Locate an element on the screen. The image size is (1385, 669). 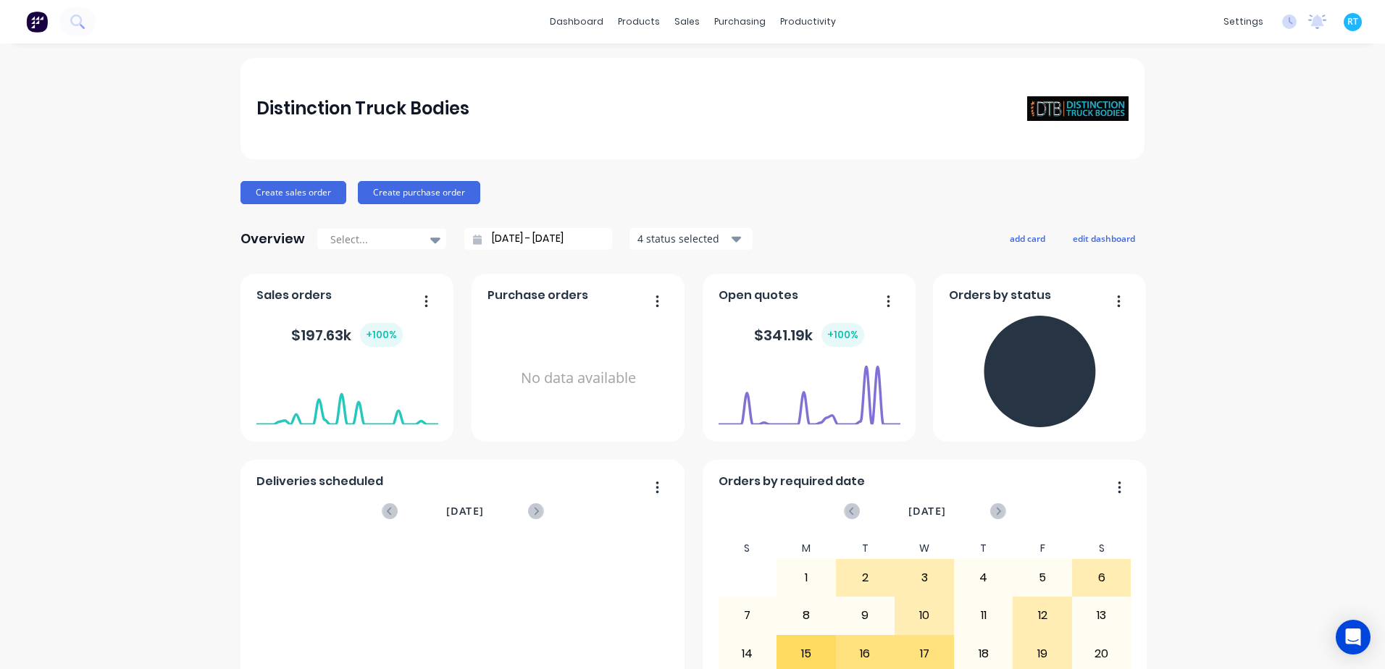
div: 2 is located at coordinates (866, 578).